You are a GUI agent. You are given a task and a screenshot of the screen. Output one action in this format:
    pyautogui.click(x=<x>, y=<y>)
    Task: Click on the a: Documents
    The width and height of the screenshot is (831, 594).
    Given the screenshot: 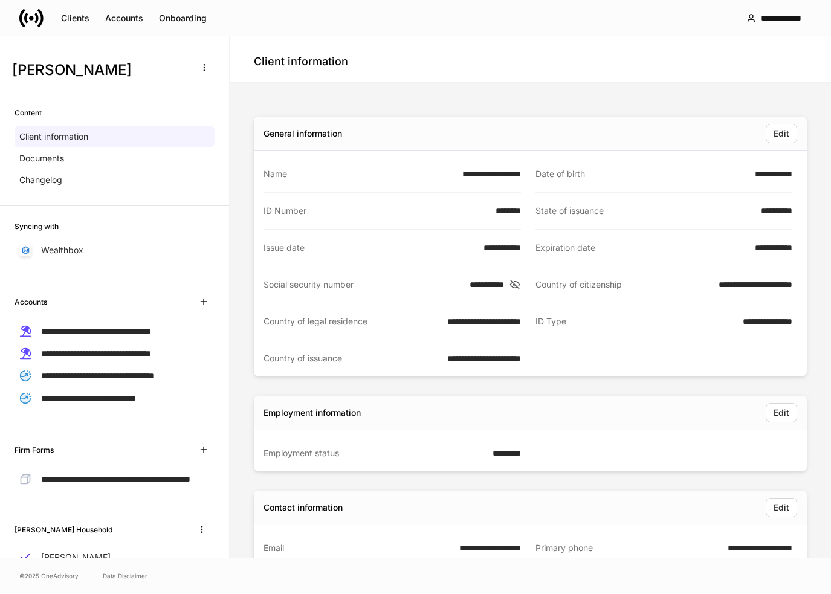 What is the action you would take?
    pyautogui.click(x=114, y=158)
    